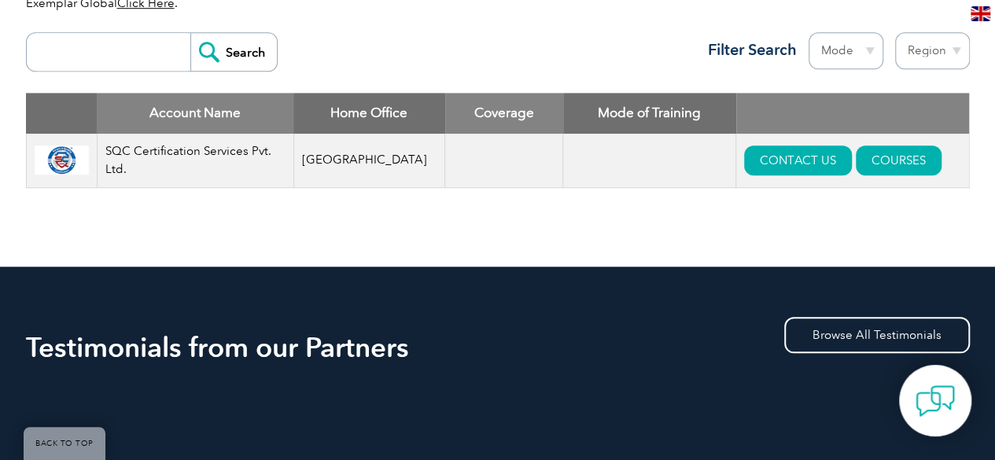  What do you see at coordinates (61, 160) in the screenshot?
I see `img: 90112ba2-3713-ef11-9f89-6045bde60eb0-logo.png` at bounding box center [61, 160].